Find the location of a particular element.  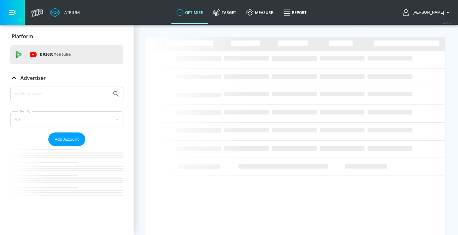

a: Target is located at coordinates (225, 12).